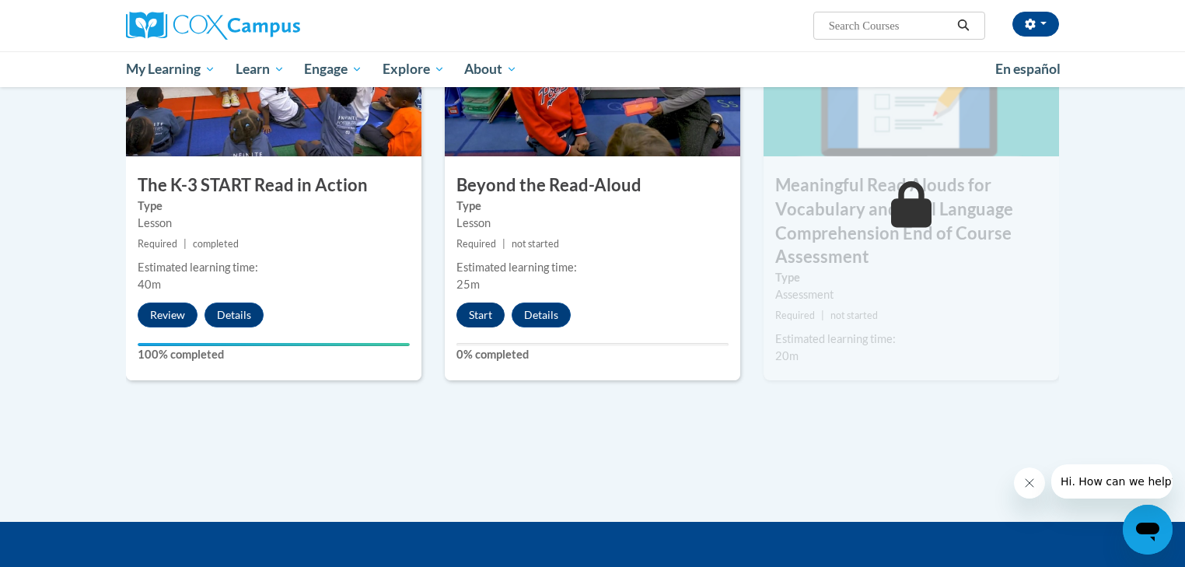 The height and width of the screenshot is (567, 1185). Describe the element at coordinates (890, 26) in the screenshot. I see `input: Search Courses` at that location.